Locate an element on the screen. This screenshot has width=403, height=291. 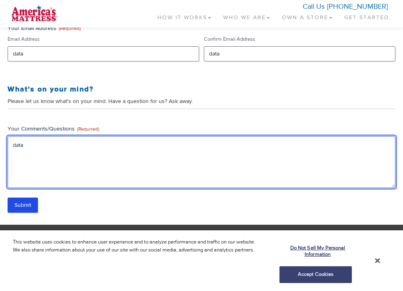
a: Who We Are is located at coordinates (246, 16).